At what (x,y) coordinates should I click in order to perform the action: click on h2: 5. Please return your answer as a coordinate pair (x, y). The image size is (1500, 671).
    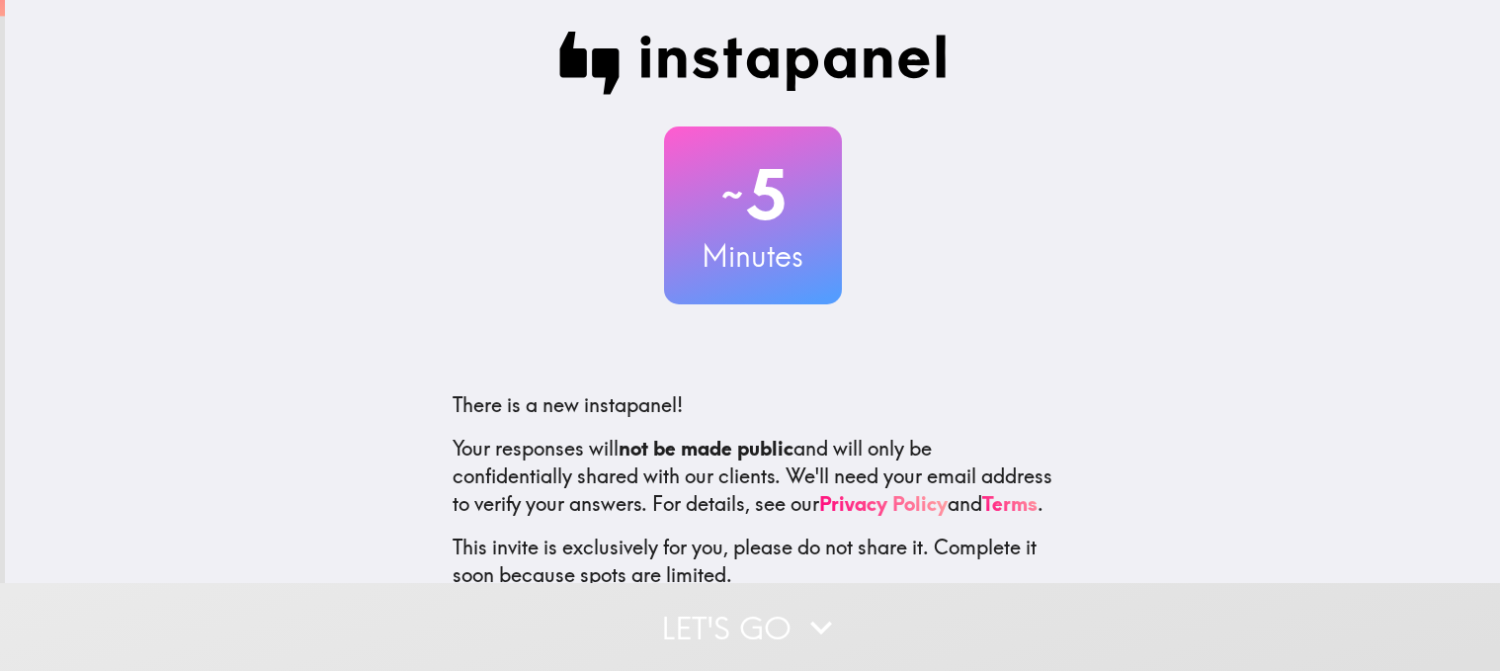
    Looking at the image, I should click on (753, 195).